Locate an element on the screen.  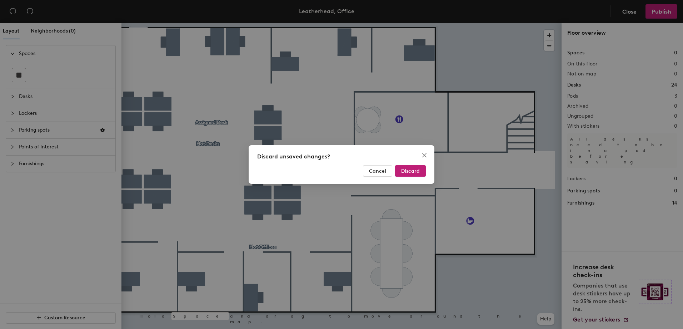
span: close is located at coordinates (424, 155).